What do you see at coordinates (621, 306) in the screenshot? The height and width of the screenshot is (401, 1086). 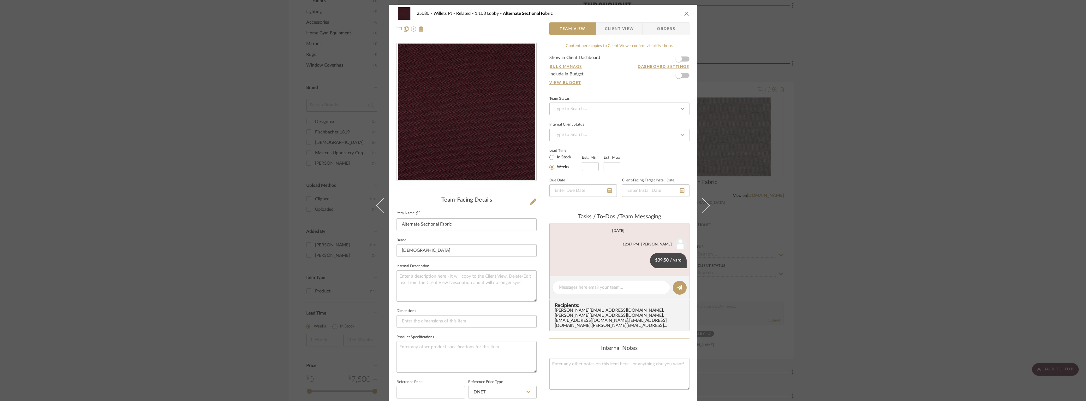 I see `span: Recipients:` at bounding box center [621, 306].